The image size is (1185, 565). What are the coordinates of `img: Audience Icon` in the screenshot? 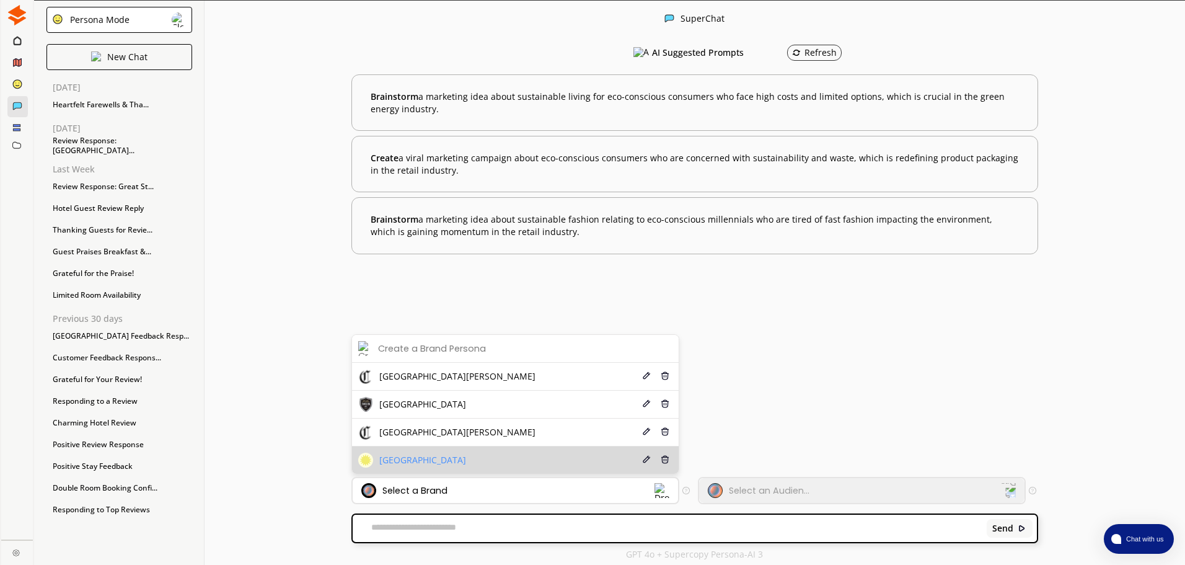 It's located at (715, 490).